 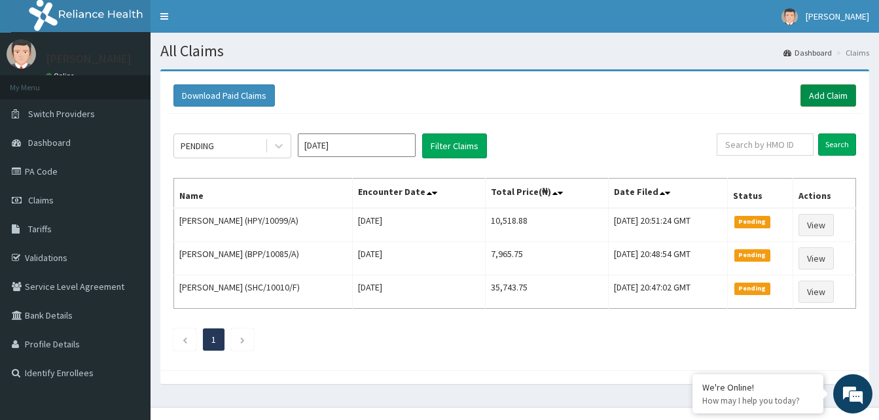 I want to click on a: Page 1 is your current page, so click(x=213, y=340).